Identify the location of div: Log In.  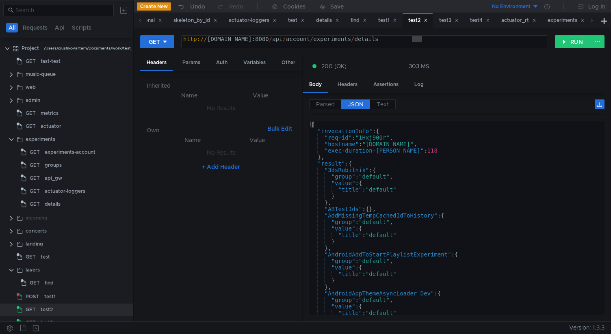
(597, 6).